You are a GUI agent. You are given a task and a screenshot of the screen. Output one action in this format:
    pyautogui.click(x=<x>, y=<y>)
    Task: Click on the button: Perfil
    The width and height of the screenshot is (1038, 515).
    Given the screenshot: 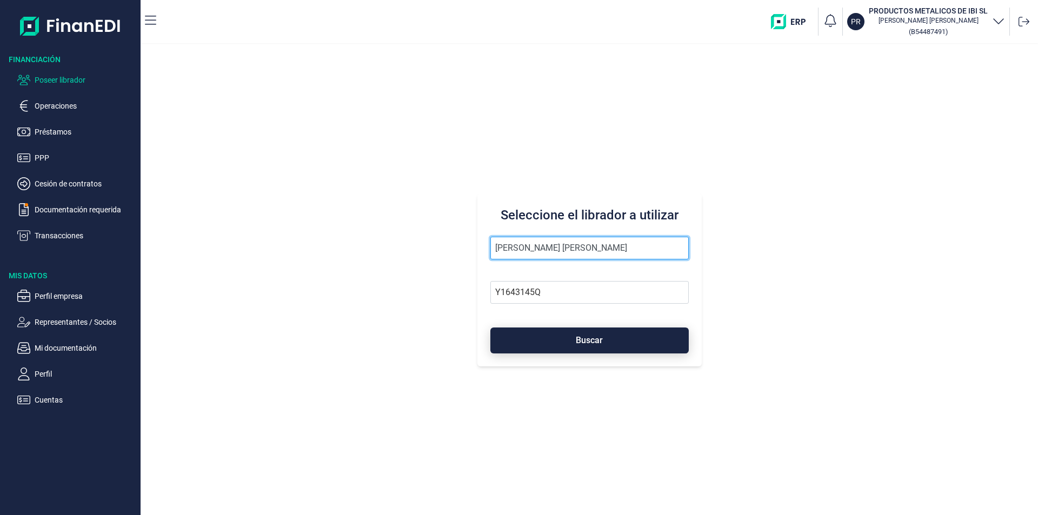 What is the action you would take?
    pyautogui.click(x=77, y=374)
    